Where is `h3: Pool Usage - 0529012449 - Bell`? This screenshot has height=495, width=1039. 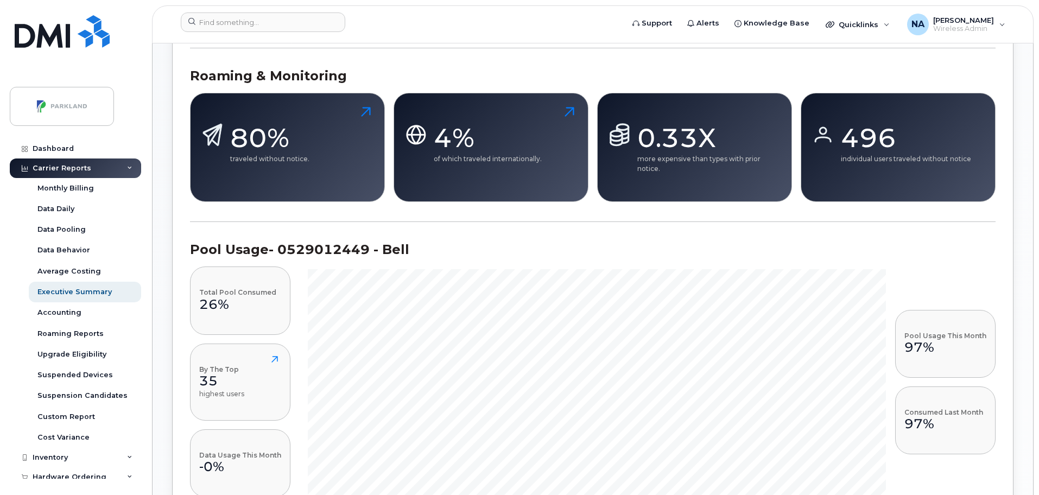
h3: Pool Usage - 0529012449 - Bell is located at coordinates (593, 250).